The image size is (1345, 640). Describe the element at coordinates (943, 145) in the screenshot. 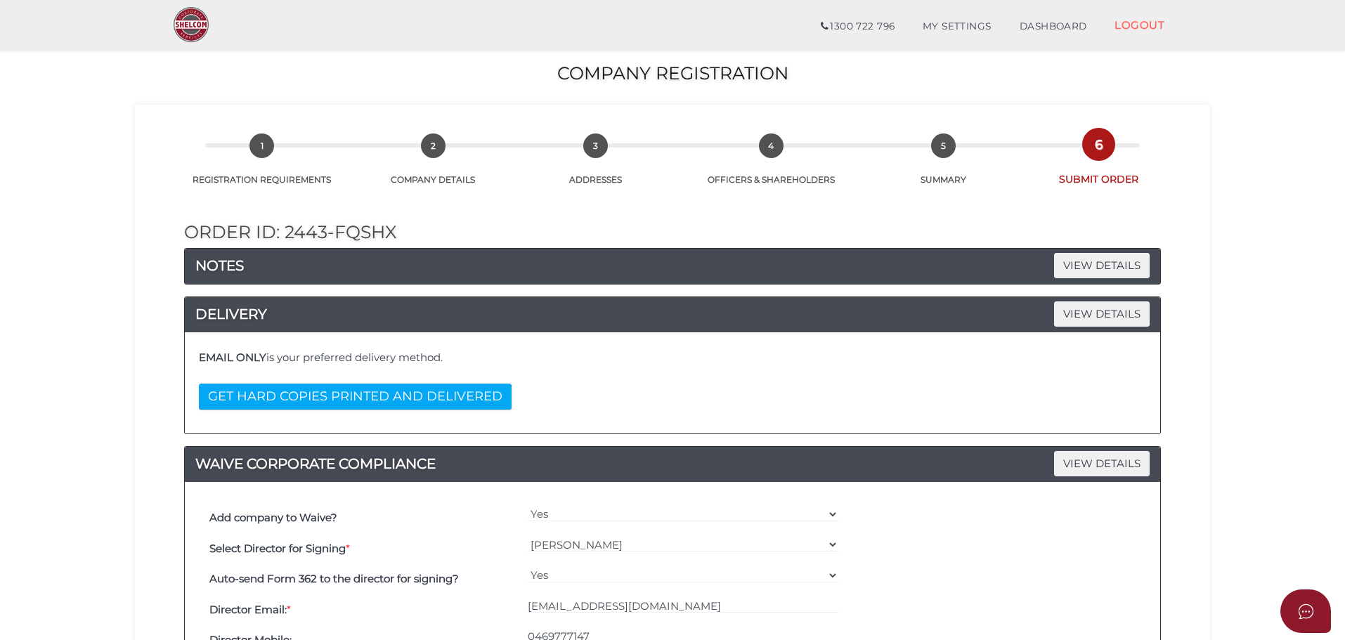

I see `span: 5` at that location.